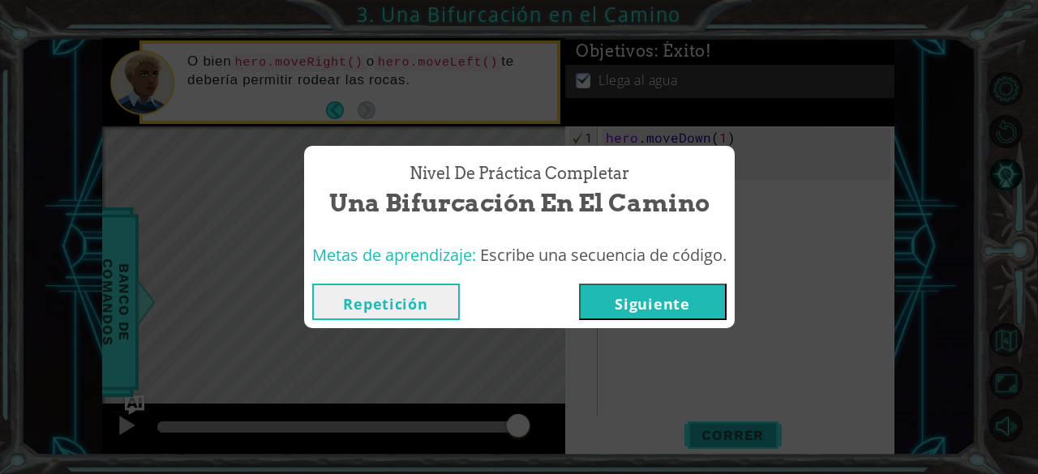  I want to click on span: Una Bifurcación en el Camino, so click(519, 203).